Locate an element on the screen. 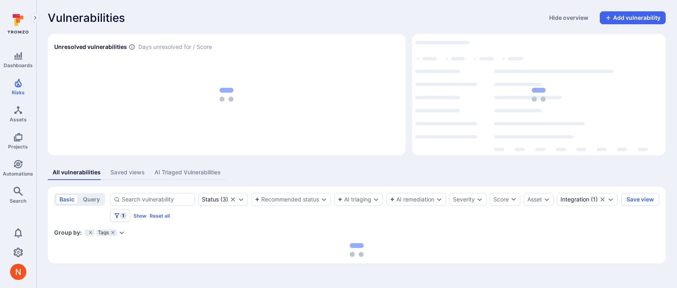  div: All vulnerabilities is located at coordinates (76, 172).